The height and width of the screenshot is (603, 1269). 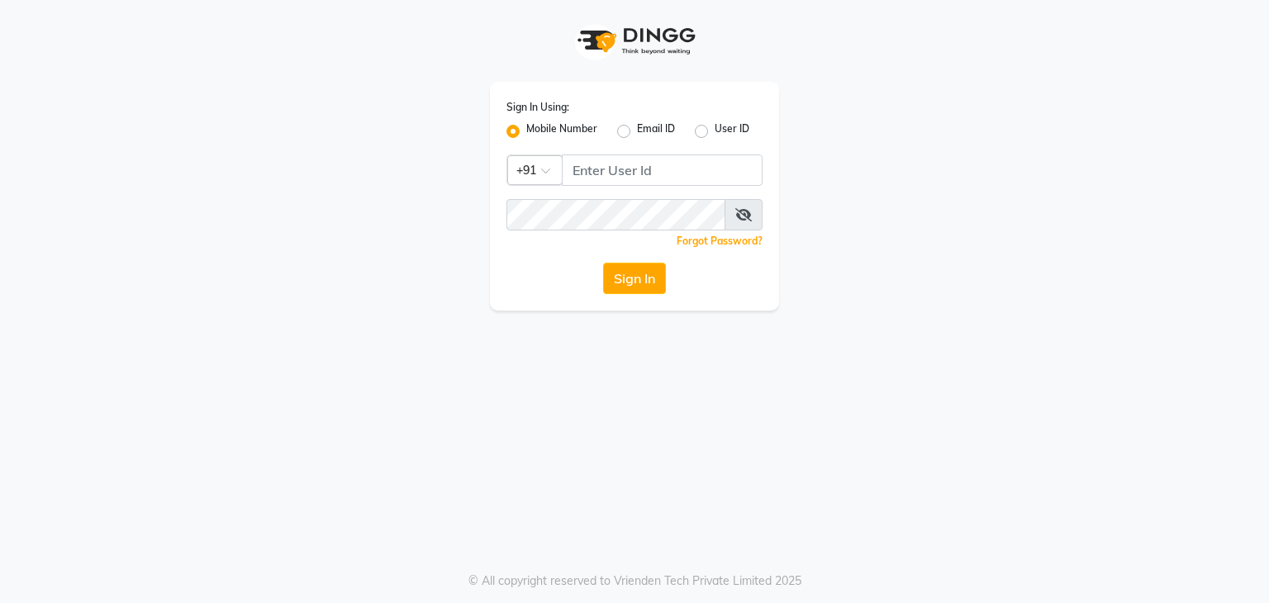 What do you see at coordinates (635, 278) in the screenshot?
I see `button: Sign In` at bounding box center [635, 278].